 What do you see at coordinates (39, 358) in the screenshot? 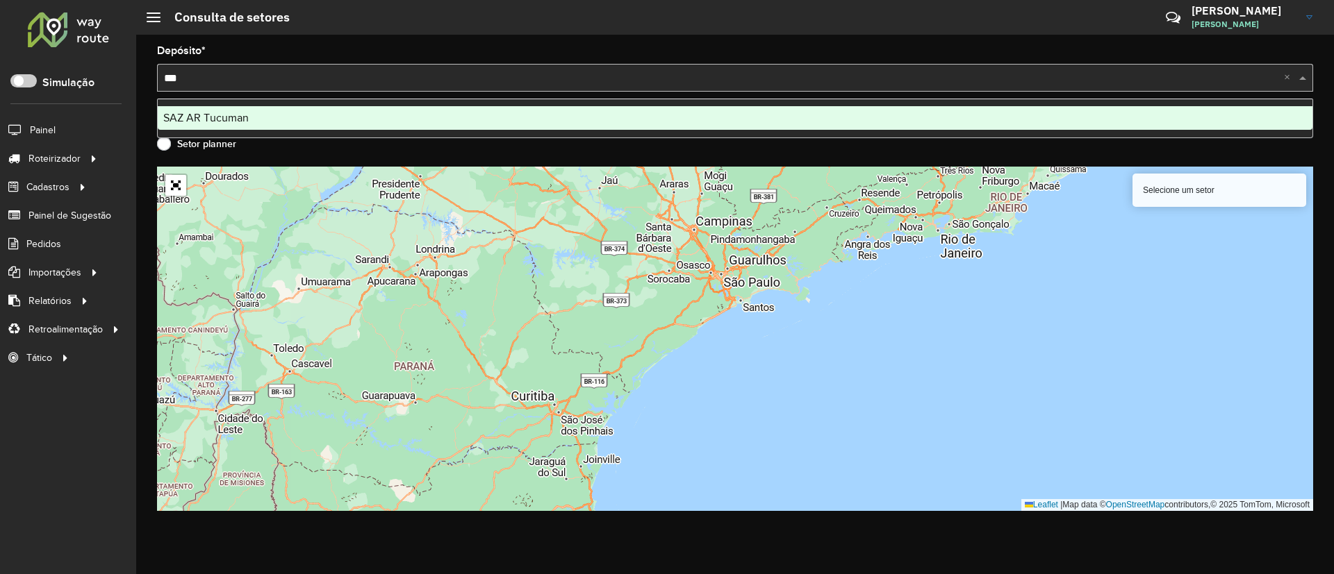
I see `span: Tático` at bounding box center [39, 358].